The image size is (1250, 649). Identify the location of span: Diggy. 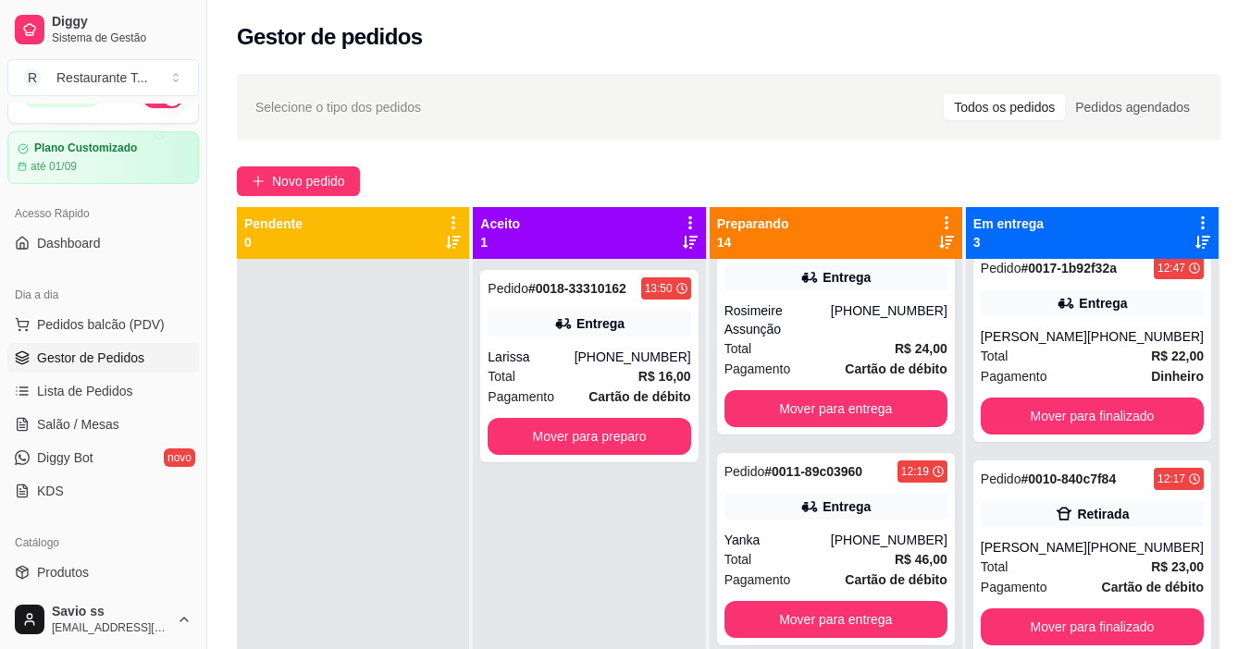
(121, 22).